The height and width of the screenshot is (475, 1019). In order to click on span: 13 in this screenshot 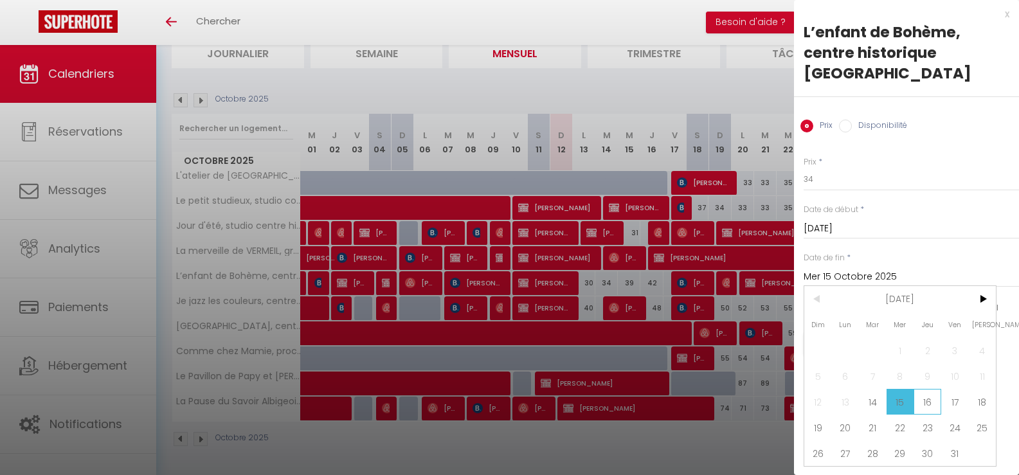, I will do `click(846, 402)`.